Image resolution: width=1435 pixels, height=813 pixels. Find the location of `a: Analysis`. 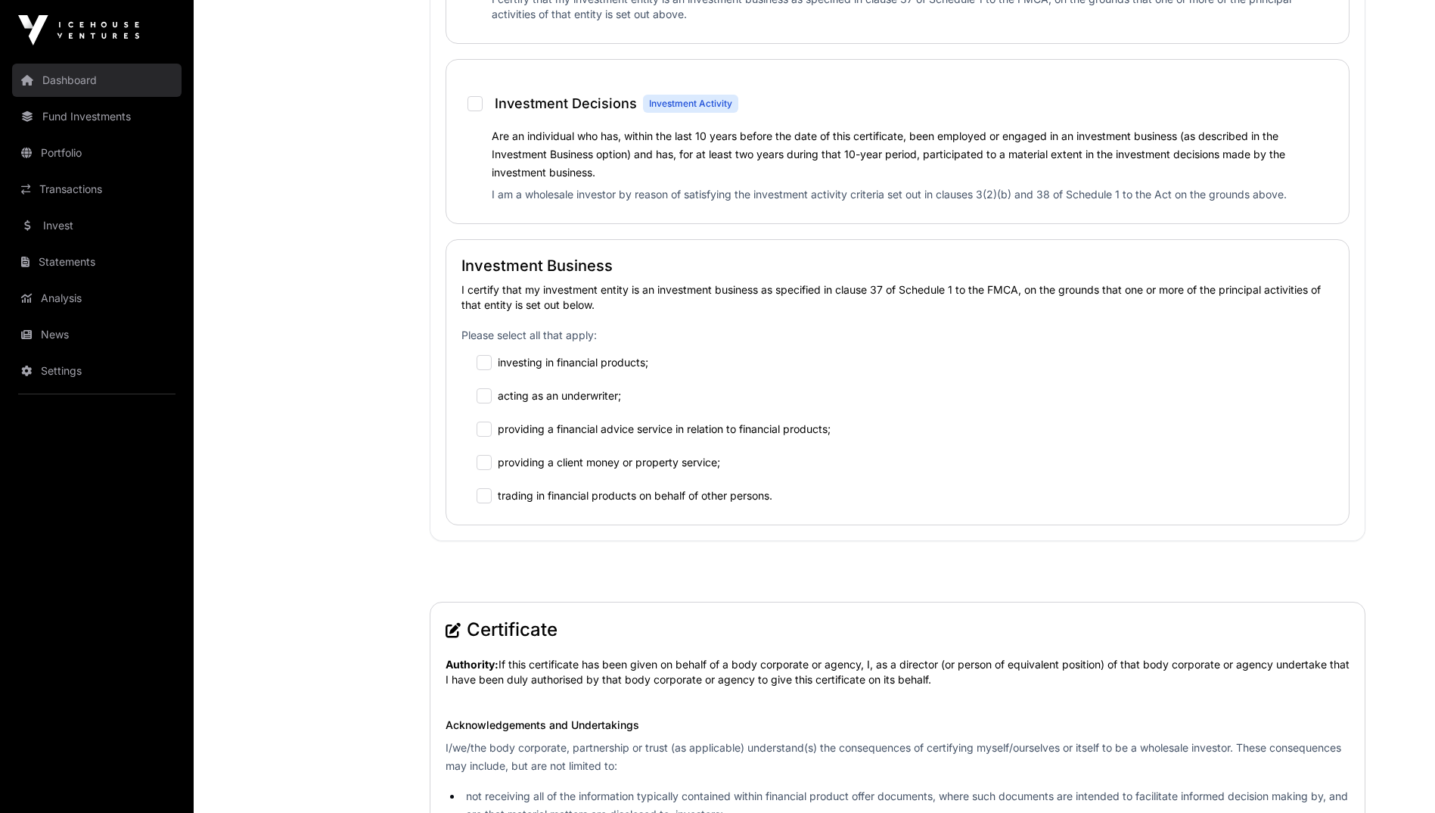

a: Analysis is located at coordinates (97, 298).